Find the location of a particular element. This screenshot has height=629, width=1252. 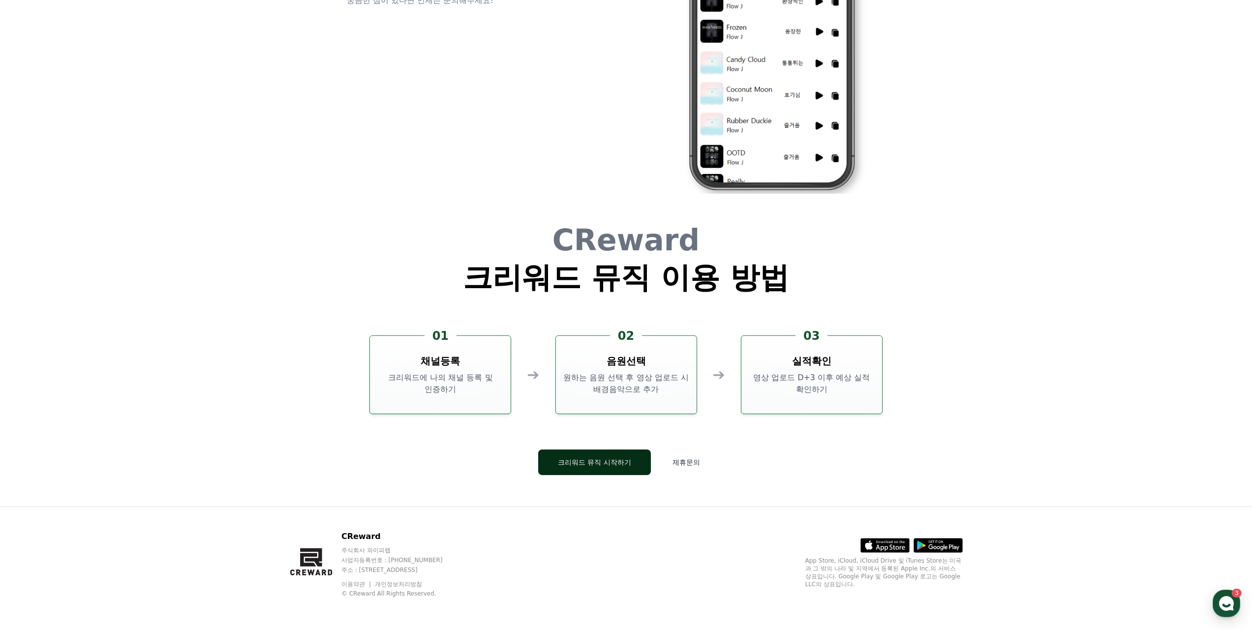

p: 주식회사 와이피랩 is located at coordinates (401, 550).